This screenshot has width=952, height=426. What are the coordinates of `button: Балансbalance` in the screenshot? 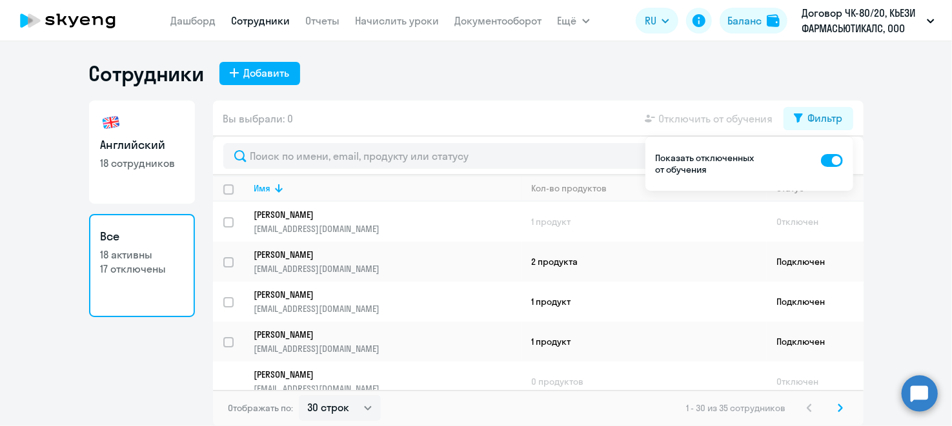 It's located at (753, 21).